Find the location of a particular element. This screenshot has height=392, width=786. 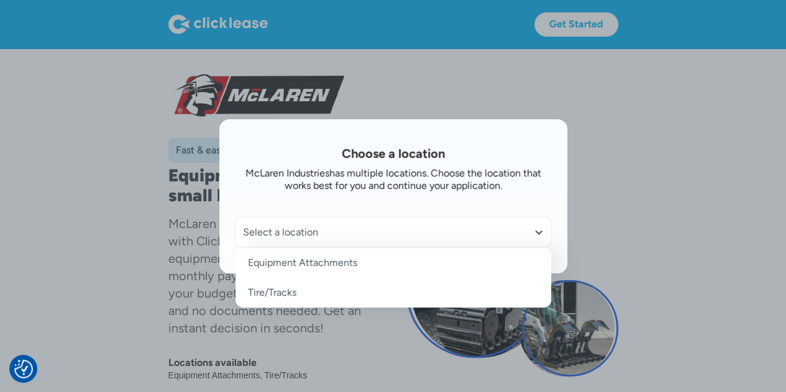

nav: Select a location is located at coordinates (394, 278).